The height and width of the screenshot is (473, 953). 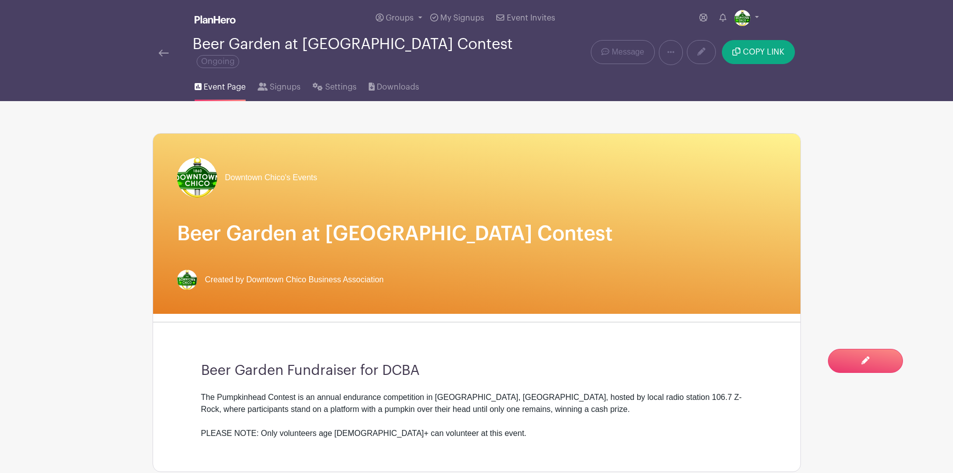 I want to click on span: Downtown Chico's Events, so click(x=271, y=178).